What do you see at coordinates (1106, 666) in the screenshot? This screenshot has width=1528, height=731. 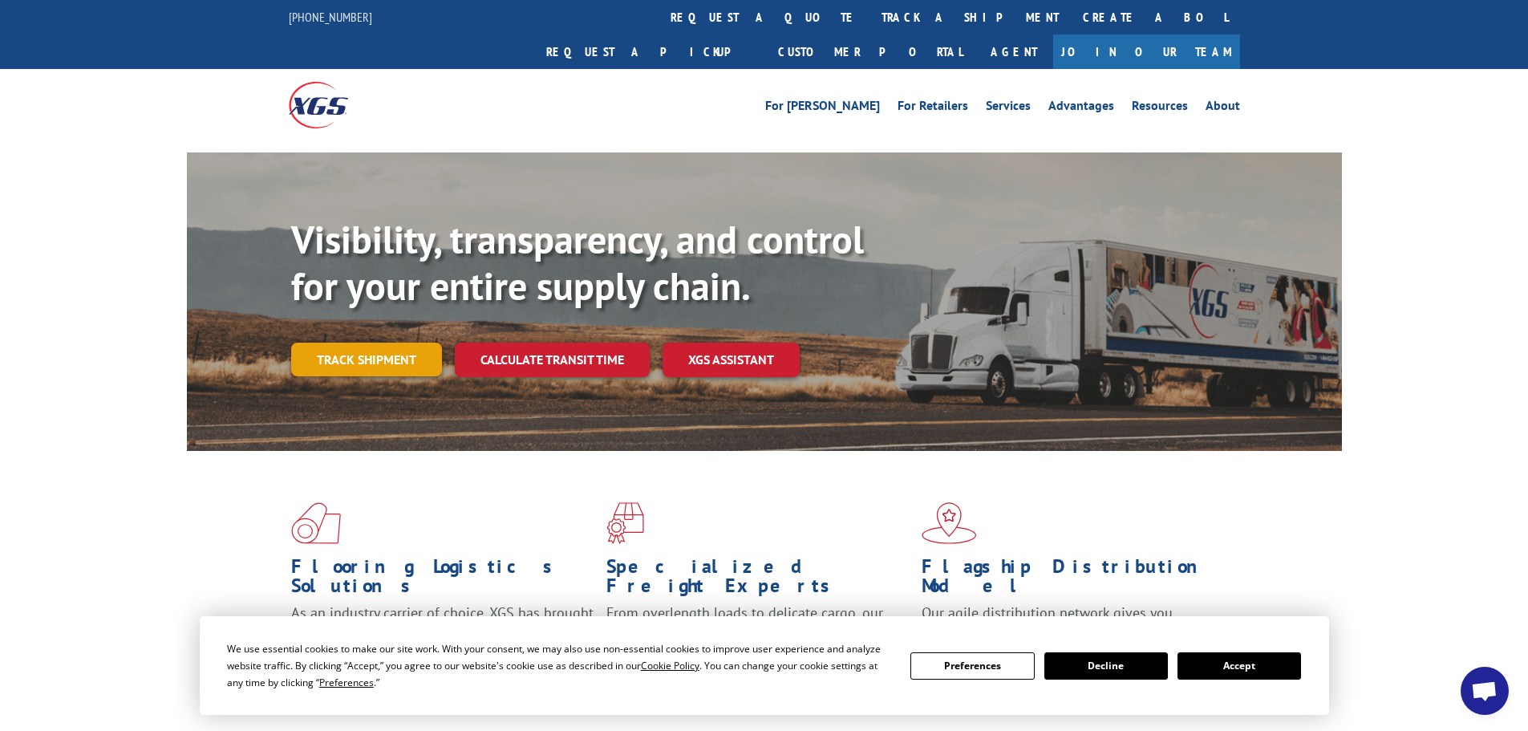 I see `button: Decline` at bounding box center [1106, 666].